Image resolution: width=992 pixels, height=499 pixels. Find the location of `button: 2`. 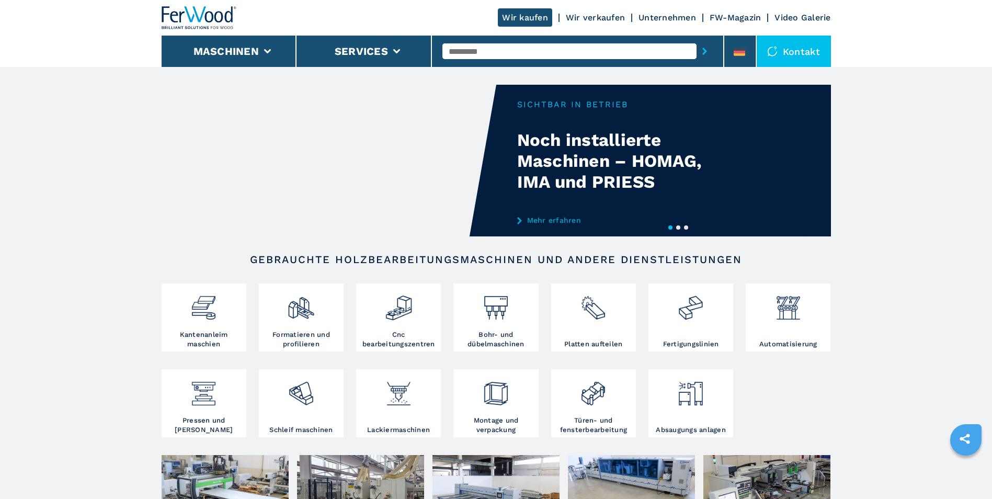

button: 2 is located at coordinates (678, 227).